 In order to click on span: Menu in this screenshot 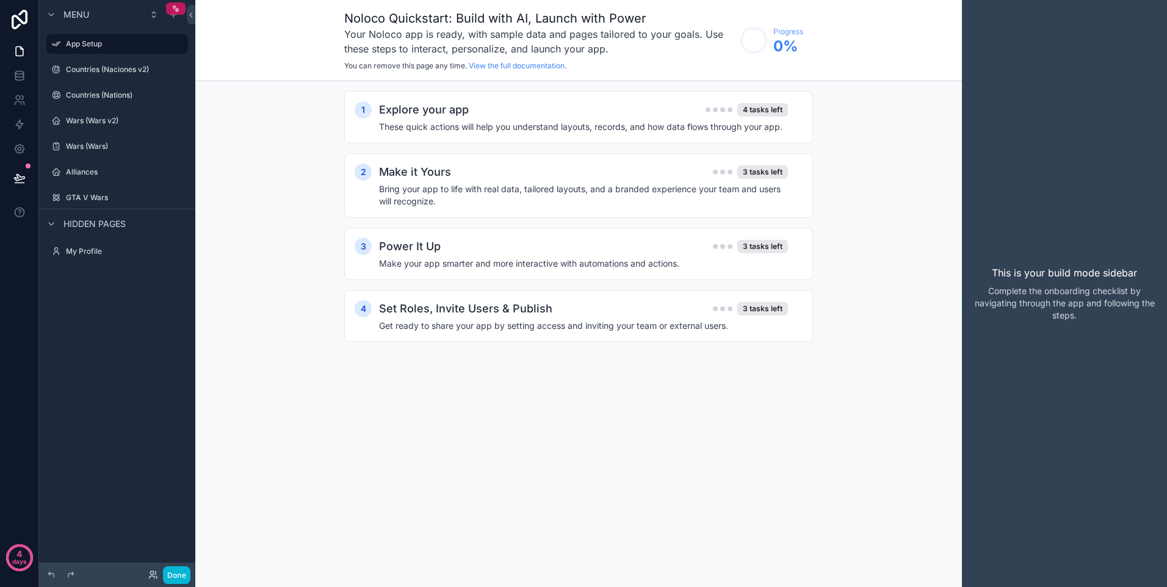, I will do `click(76, 15)`.